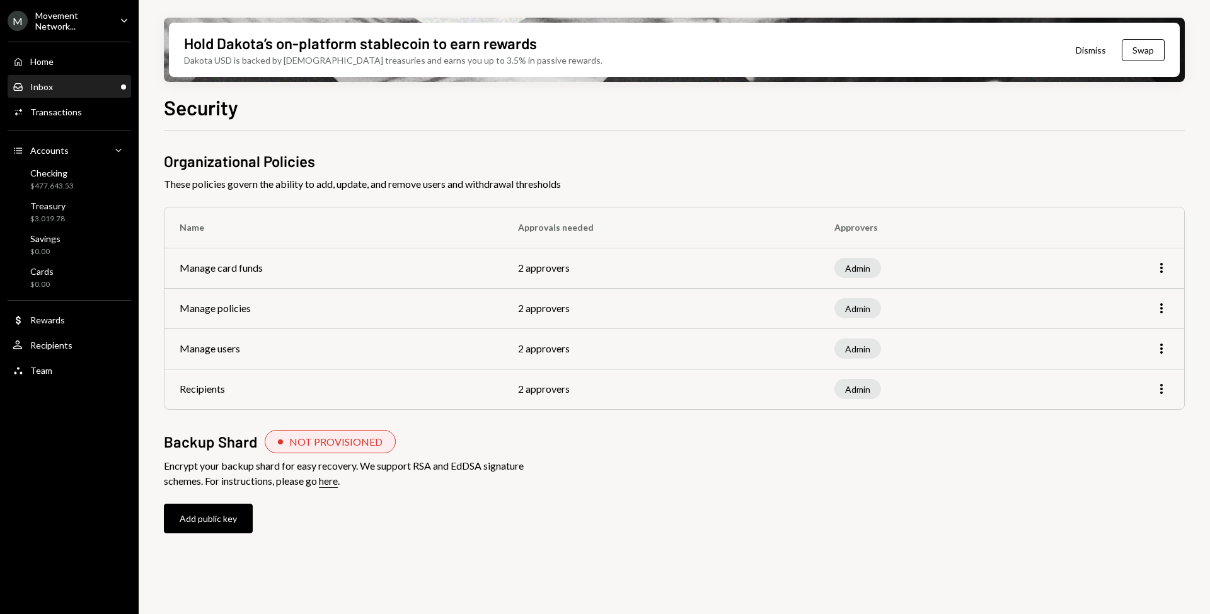  What do you see at coordinates (47, 319) in the screenshot?
I see `div: Rewards` at bounding box center [47, 319].